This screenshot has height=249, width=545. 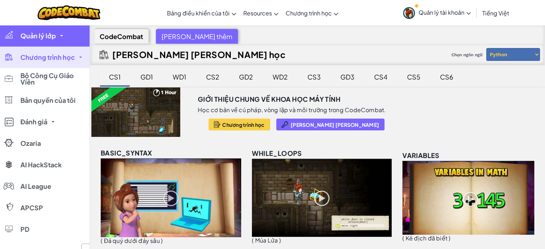 What do you see at coordinates (408, 13) in the screenshot?
I see `img: avatar` at bounding box center [408, 13].